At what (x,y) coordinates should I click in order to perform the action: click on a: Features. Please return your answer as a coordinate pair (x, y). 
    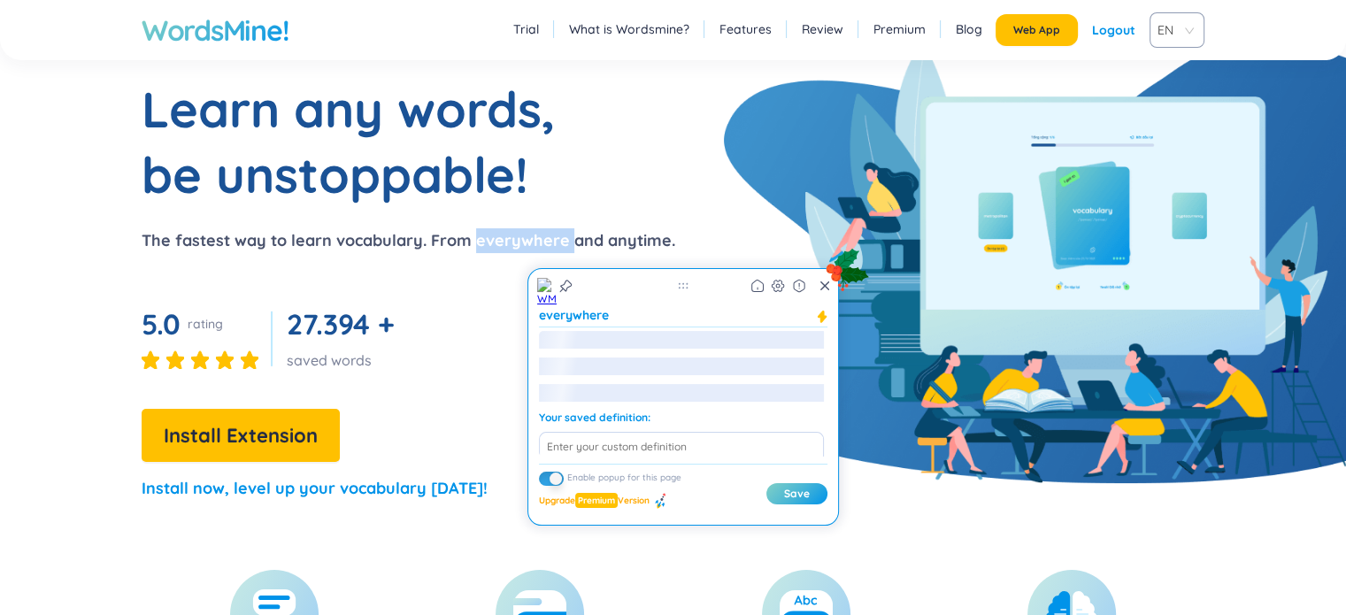
    Looking at the image, I should click on (745, 29).